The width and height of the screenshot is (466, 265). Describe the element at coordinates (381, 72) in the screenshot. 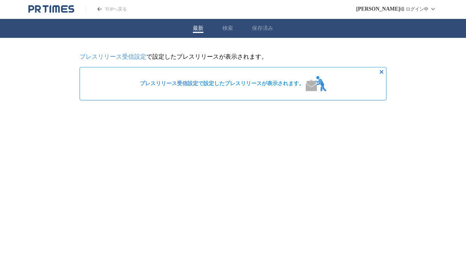

I see `button: 非表示にする` at that location.